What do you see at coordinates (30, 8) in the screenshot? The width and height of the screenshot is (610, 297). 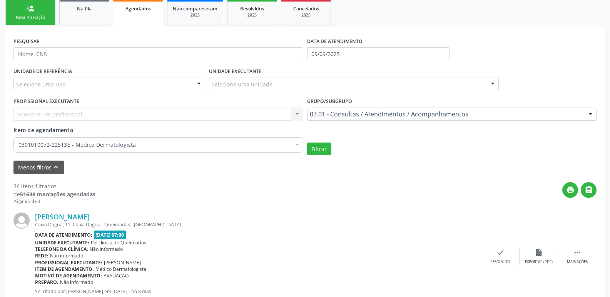 I see `div: person_add` at bounding box center [30, 8].